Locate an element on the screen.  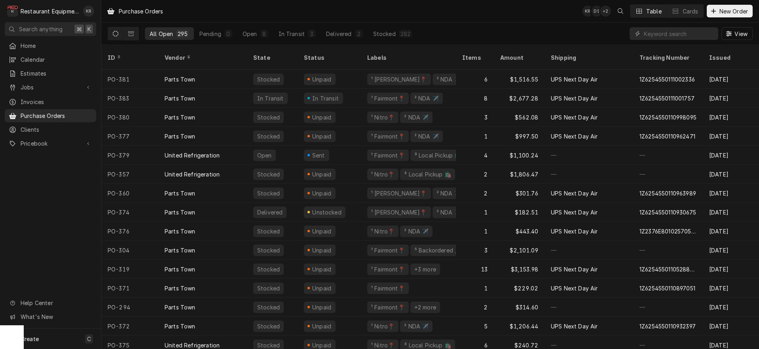
div: 1Z2376E80102570588 is located at coordinates (668, 231).